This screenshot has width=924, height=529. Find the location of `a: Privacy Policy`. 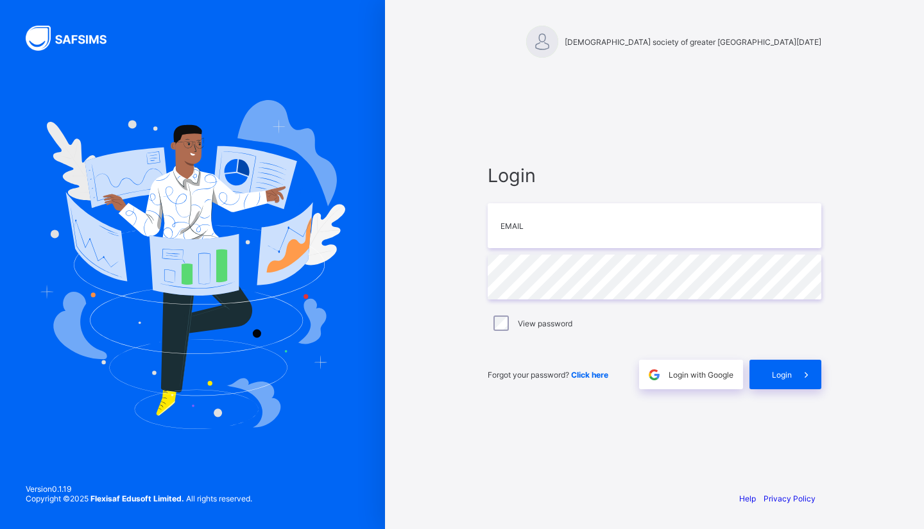

a: Privacy Policy is located at coordinates (789, 498).